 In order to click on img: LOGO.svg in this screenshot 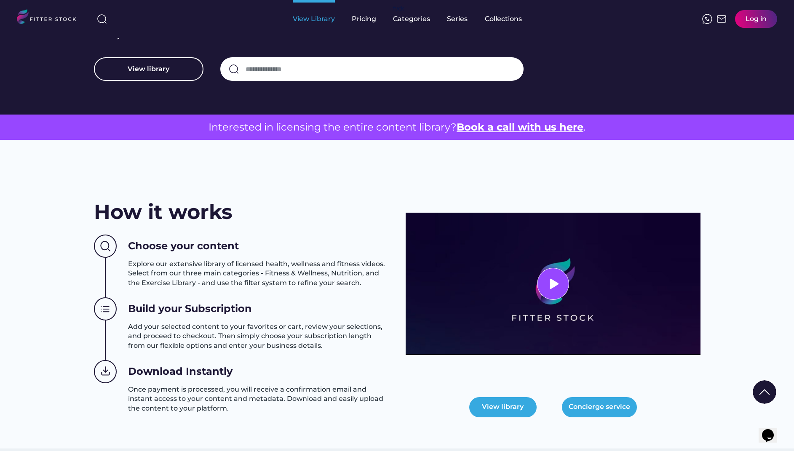, I will do `click(50, 18)`.